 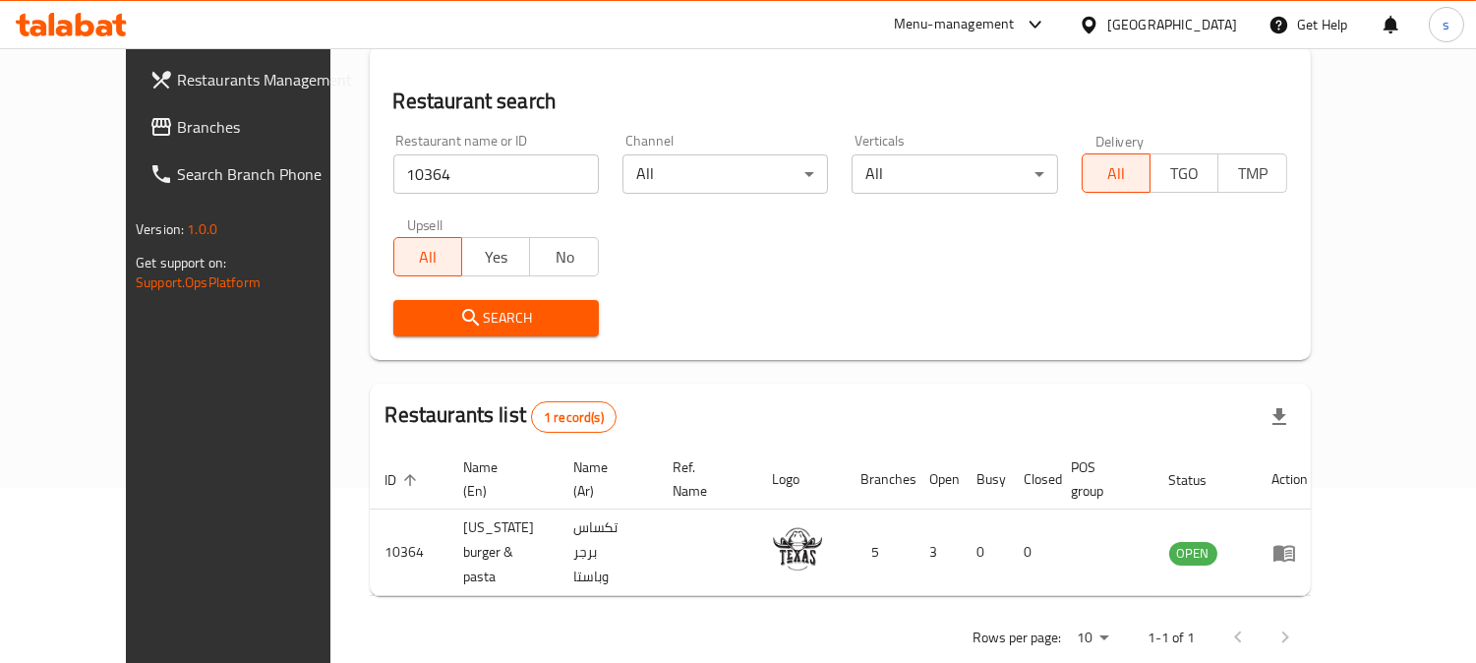 I want to click on h2: Restaurant search, so click(x=840, y=101).